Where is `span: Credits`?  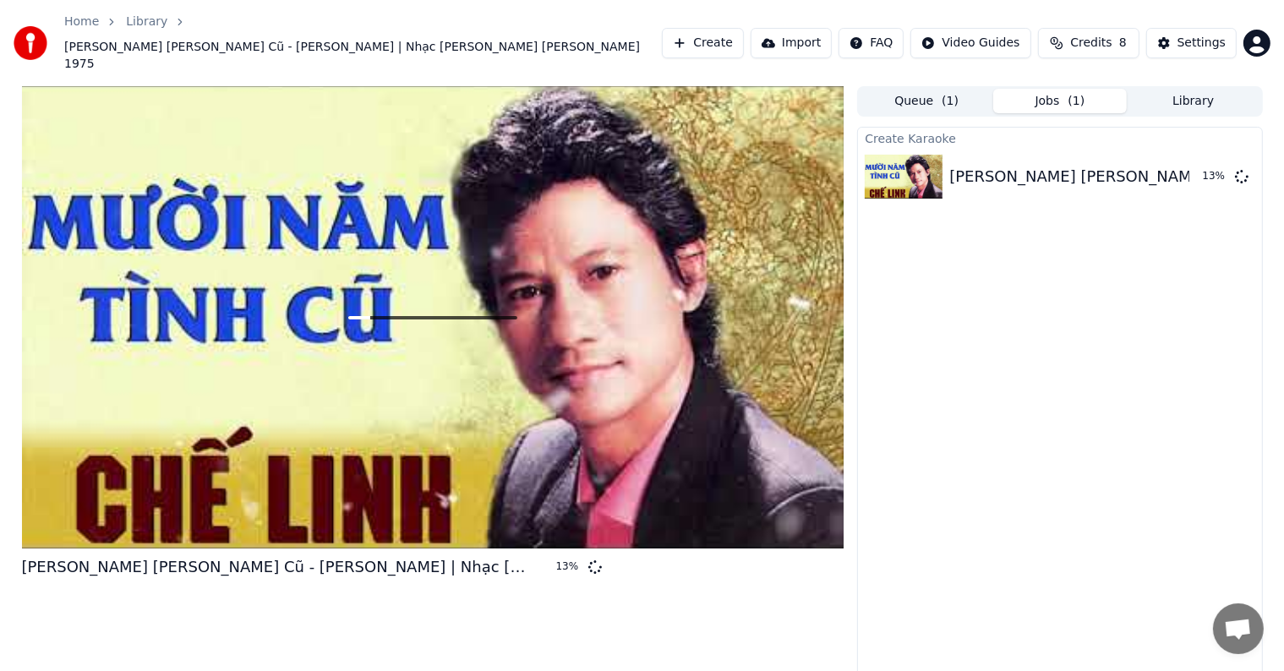 span: Credits is located at coordinates (1091, 43).